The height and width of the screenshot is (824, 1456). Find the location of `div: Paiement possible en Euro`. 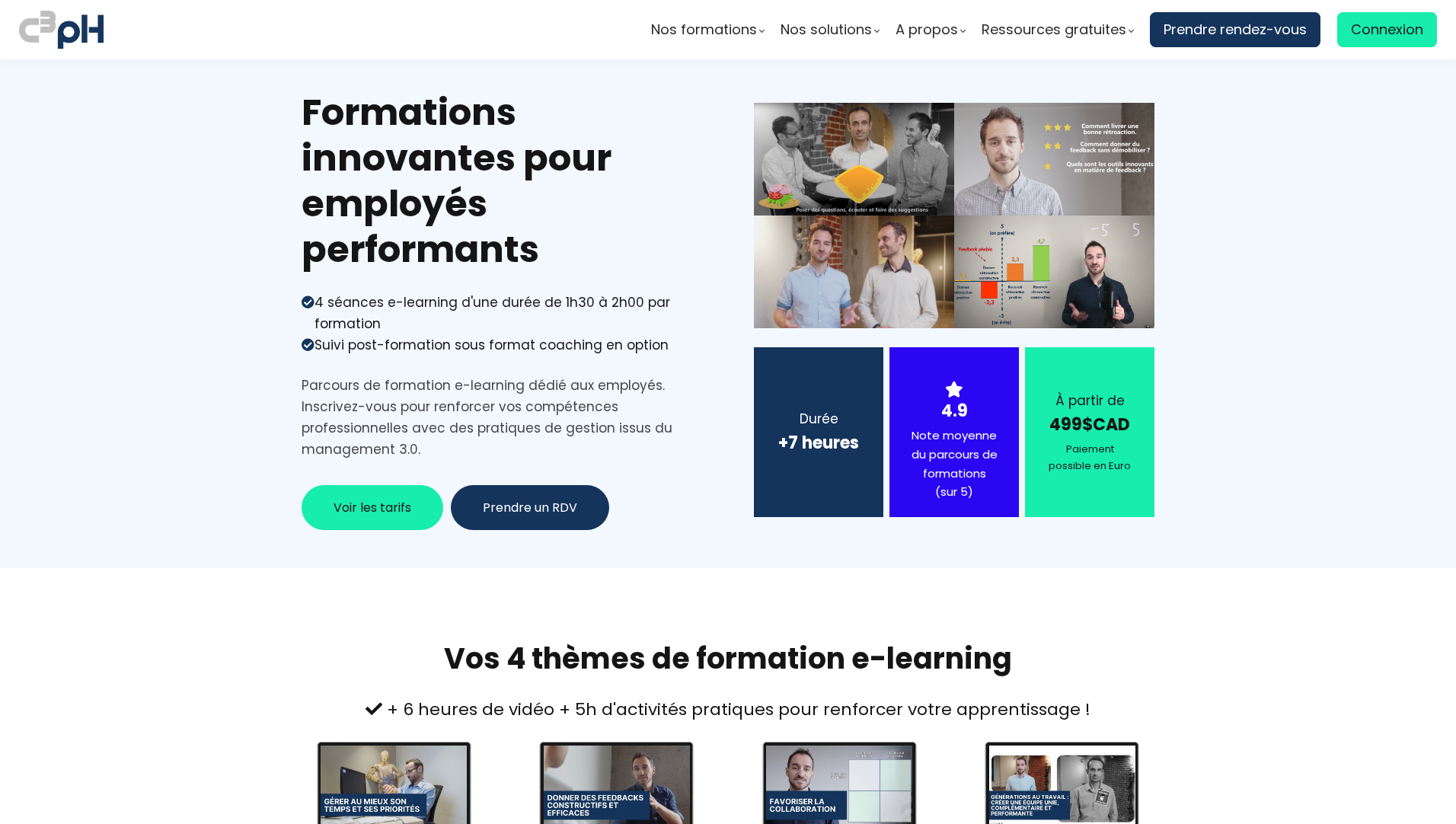

div: Paiement possible en Euro is located at coordinates (1090, 458).